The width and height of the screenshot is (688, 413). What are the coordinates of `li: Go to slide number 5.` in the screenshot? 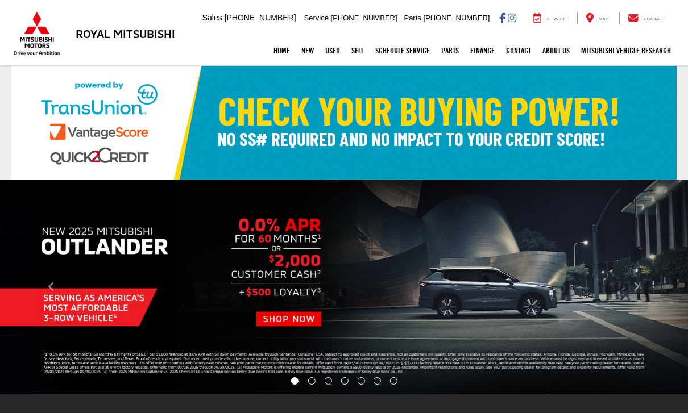 It's located at (361, 381).